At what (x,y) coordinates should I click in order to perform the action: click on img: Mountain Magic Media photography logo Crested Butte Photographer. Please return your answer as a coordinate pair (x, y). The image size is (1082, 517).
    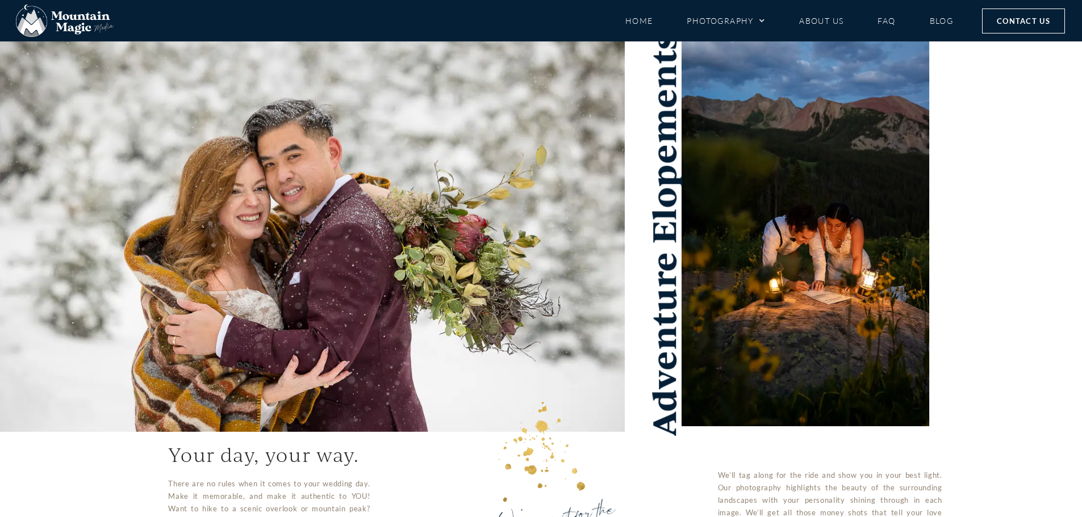
    Looking at the image, I should click on (65, 21).